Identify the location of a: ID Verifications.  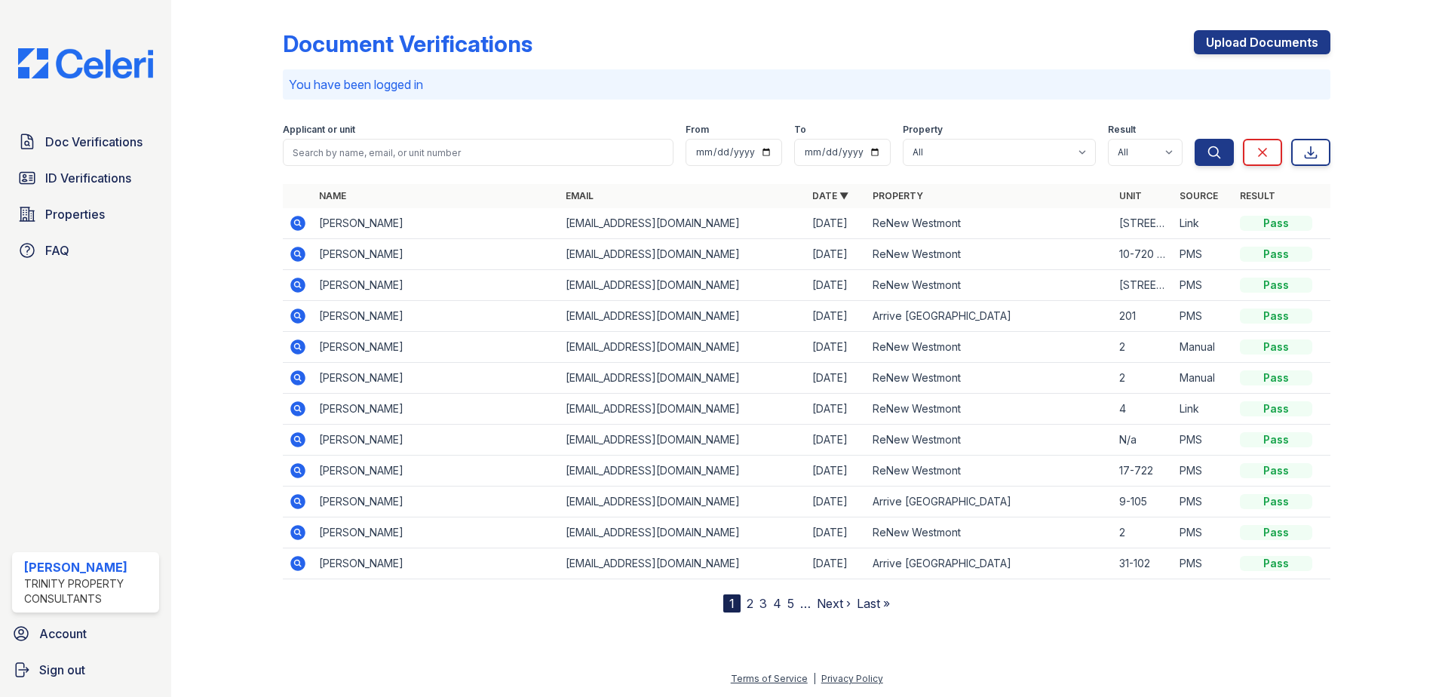
(85, 178).